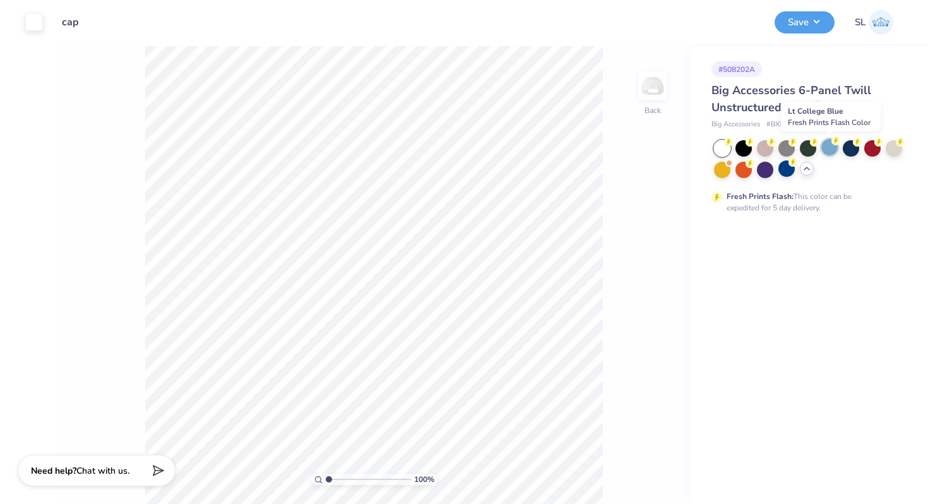  I want to click on span: # BX880, so click(779, 124).